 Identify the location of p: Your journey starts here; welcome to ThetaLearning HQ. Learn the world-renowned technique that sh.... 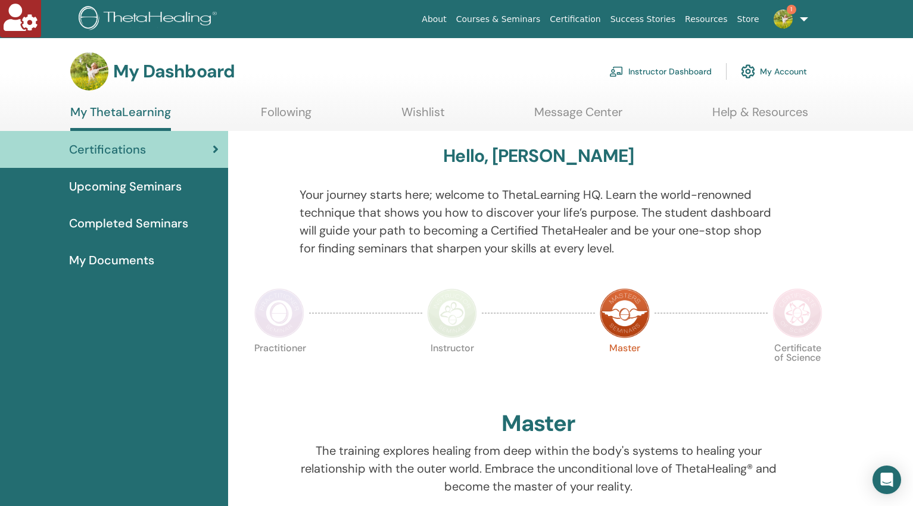
(539, 222).